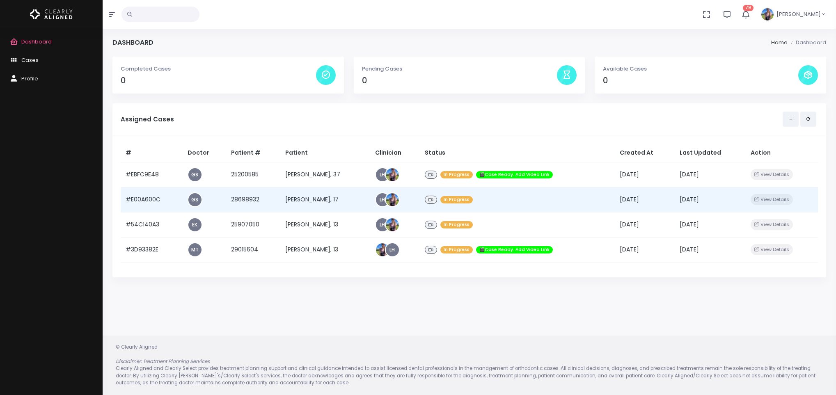 This screenshot has width=836, height=395. Describe the element at coordinates (701, 69) in the screenshot. I see `p: Available Cases` at that location.